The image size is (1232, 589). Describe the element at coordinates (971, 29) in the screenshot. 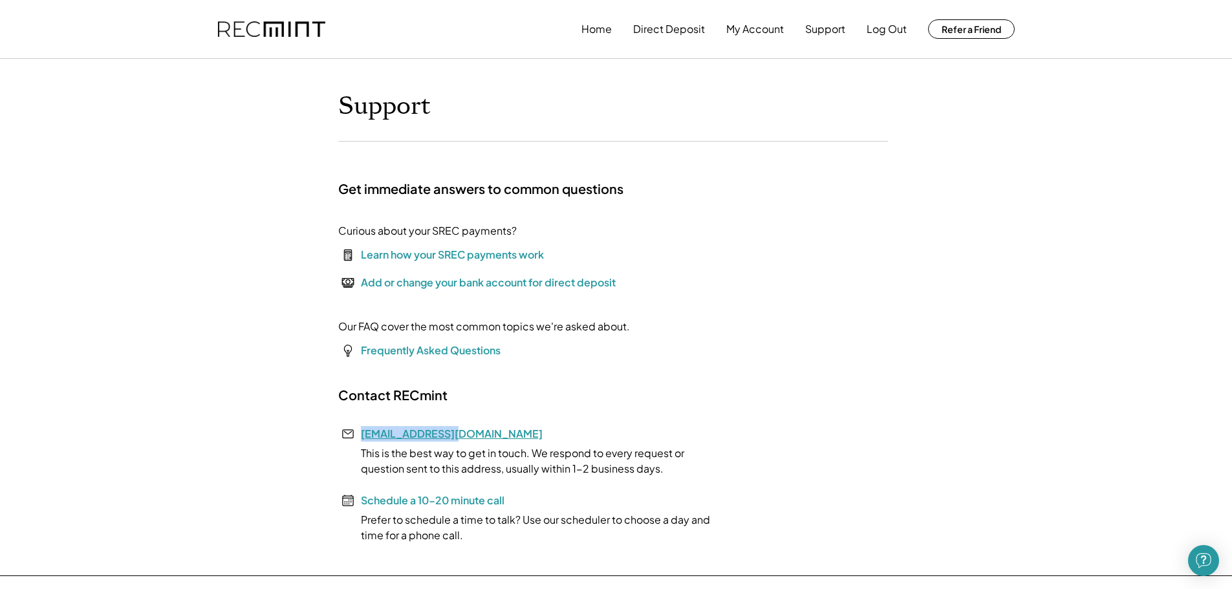

I see `button: Refer a Friend` at that location.